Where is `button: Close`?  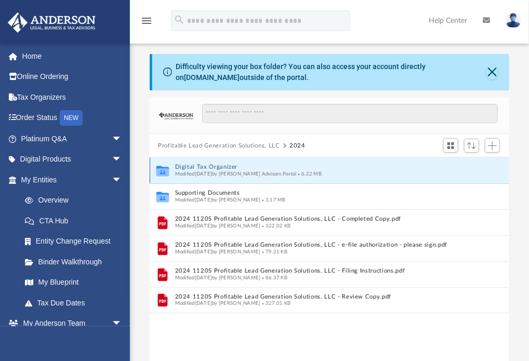
button: Close is located at coordinates (492, 72).